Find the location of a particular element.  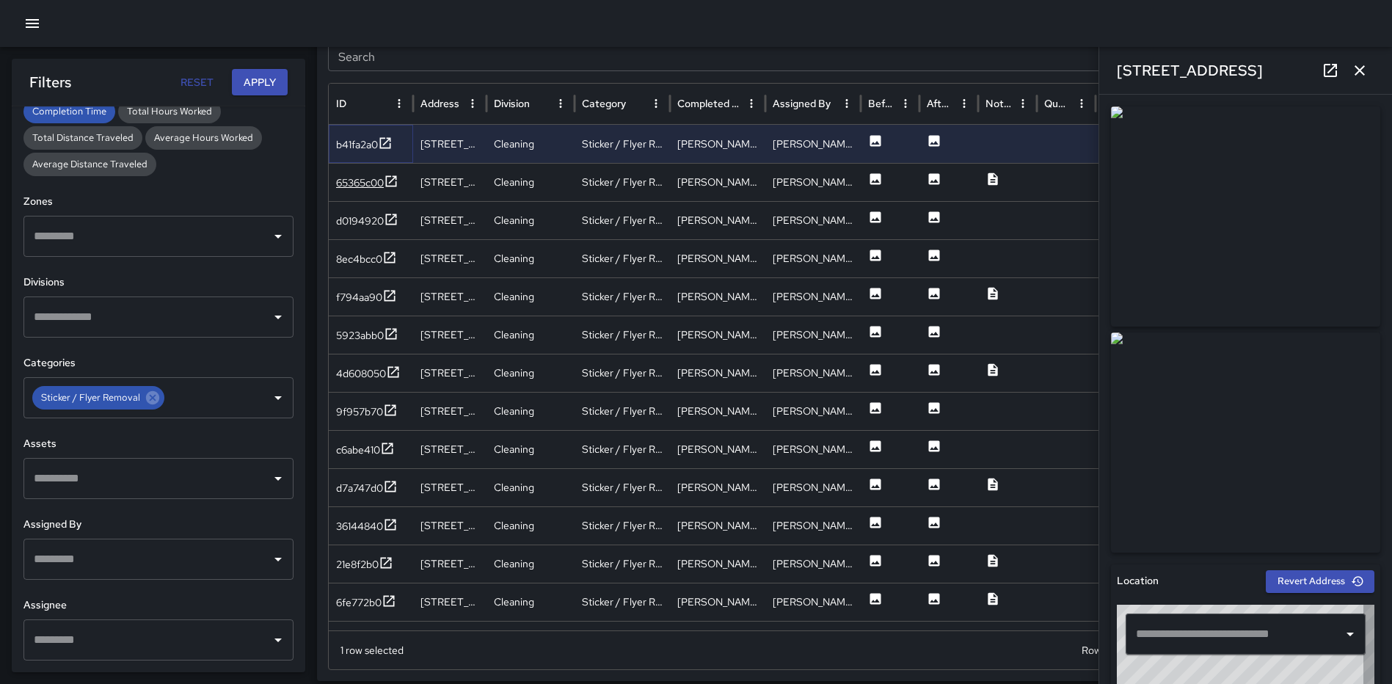

div: Quantity is located at coordinates (1056, 103).